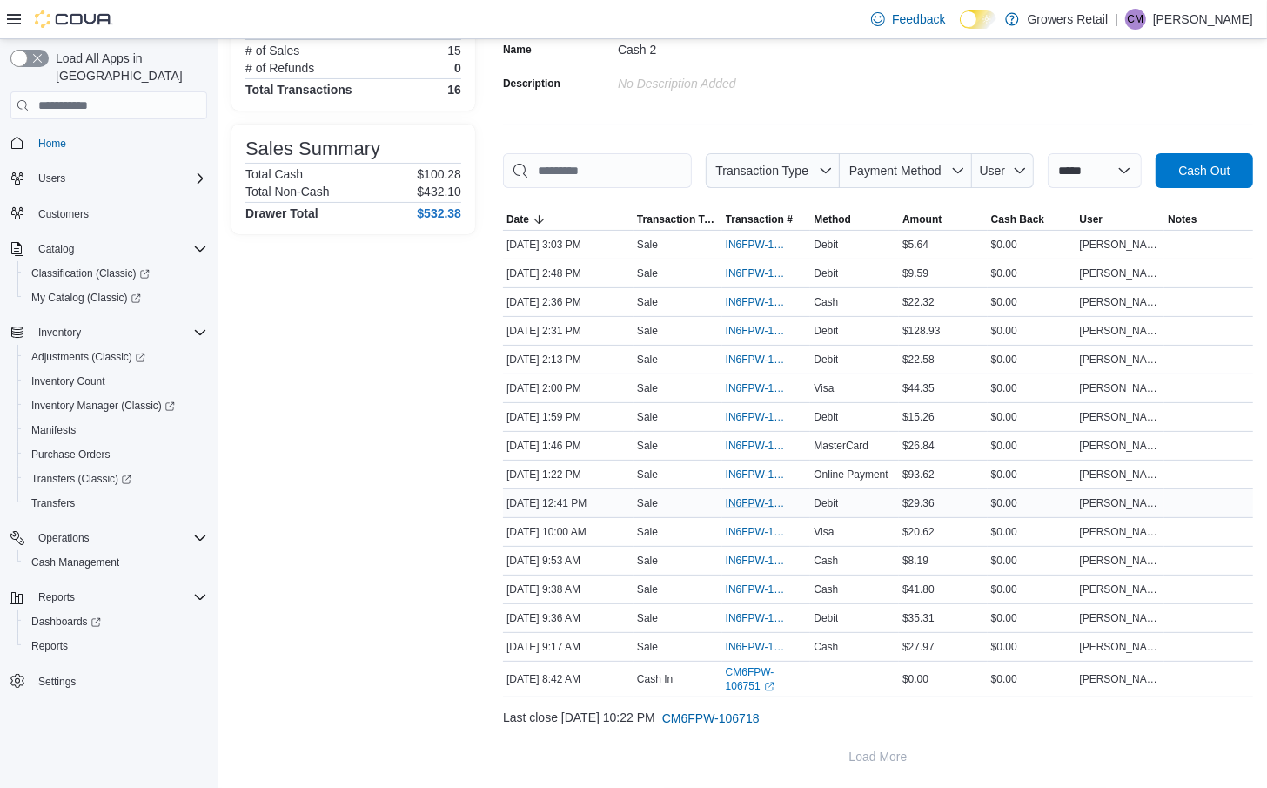 The image size is (1267, 788). Describe the element at coordinates (767, 417) in the screenshot. I see `button: IN6FPW-1994616` at that location.